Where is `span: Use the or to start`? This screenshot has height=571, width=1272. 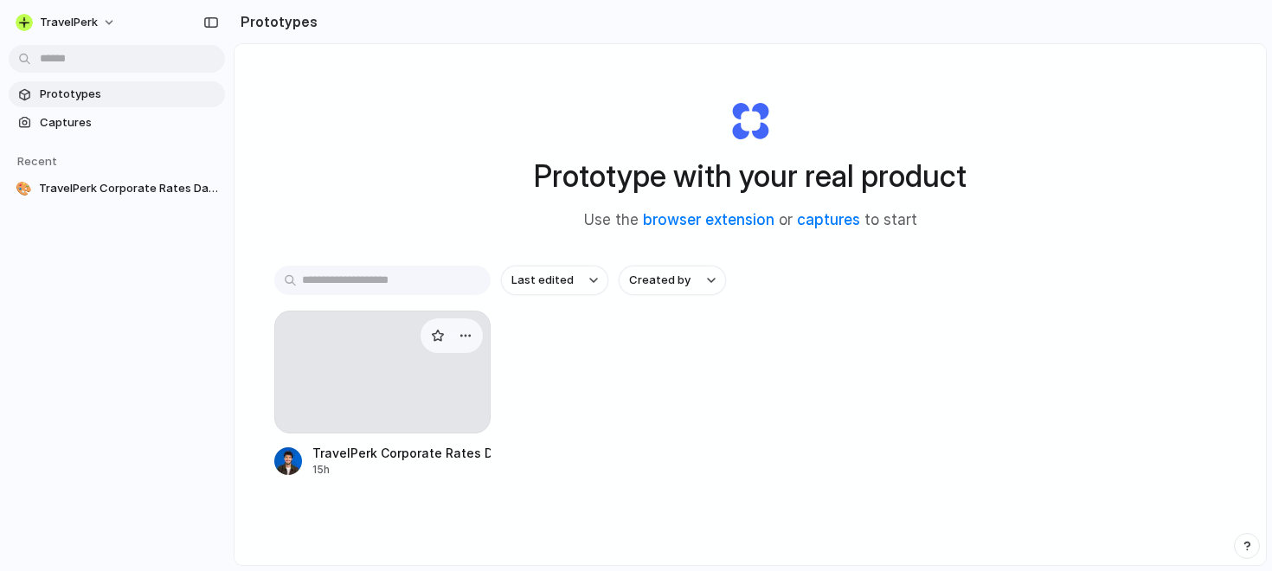 span: Use the or to start is located at coordinates (750, 221).